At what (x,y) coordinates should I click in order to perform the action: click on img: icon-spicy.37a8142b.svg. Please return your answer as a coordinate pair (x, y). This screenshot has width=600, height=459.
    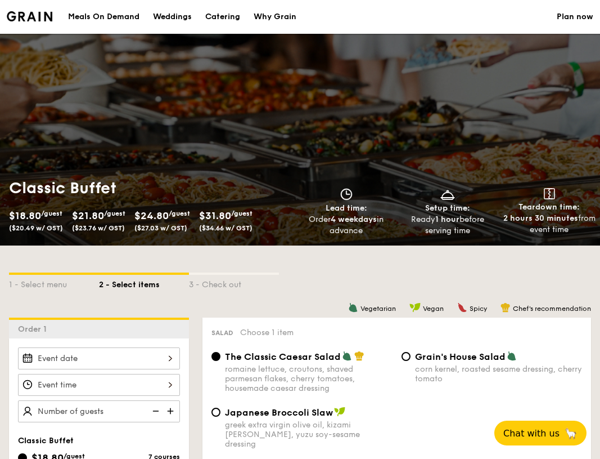
    Looking at the image, I should click on (463, 307).